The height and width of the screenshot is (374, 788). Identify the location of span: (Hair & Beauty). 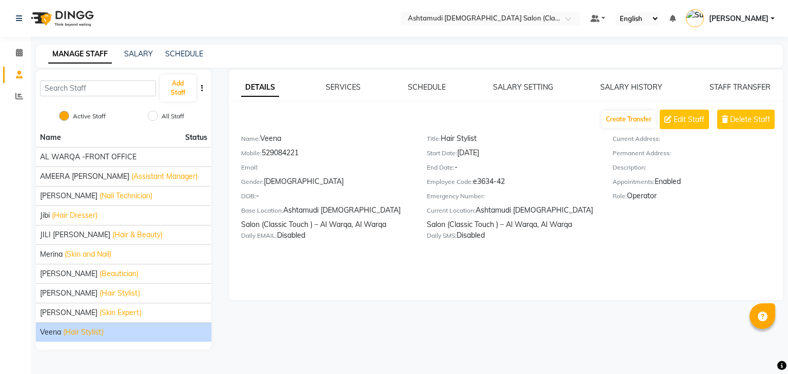
(137, 235).